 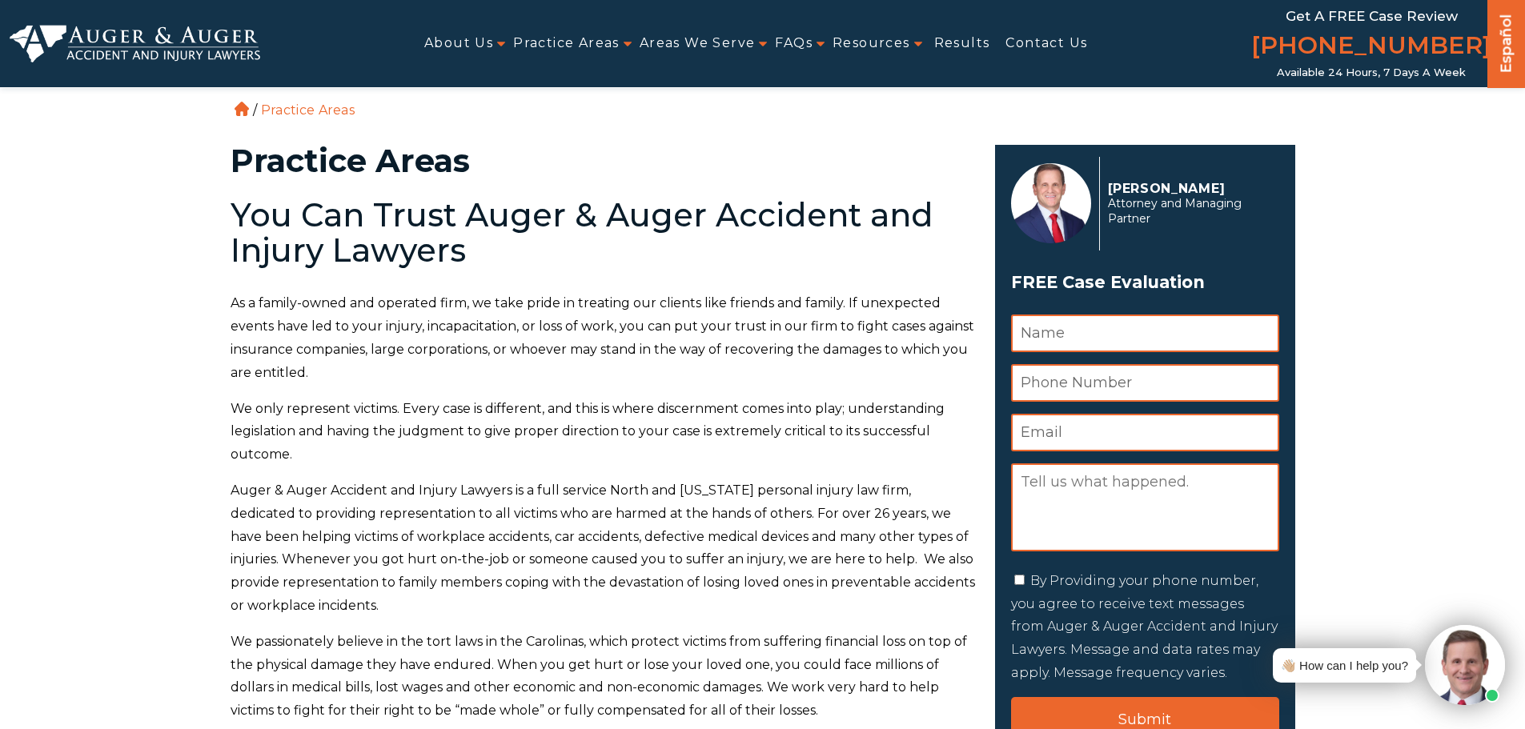 What do you see at coordinates (1145, 383) in the screenshot?
I see `input: Phone Number` at bounding box center [1145, 383].